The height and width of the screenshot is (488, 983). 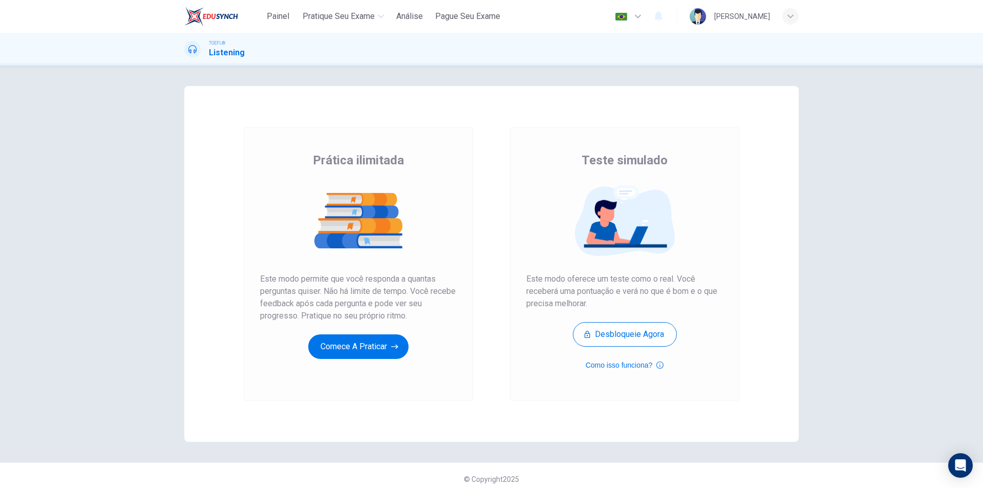 What do you see at coordinates (227, 53) in the screenshot?
I see `h1: Listening` at bounding box center [227, 53].